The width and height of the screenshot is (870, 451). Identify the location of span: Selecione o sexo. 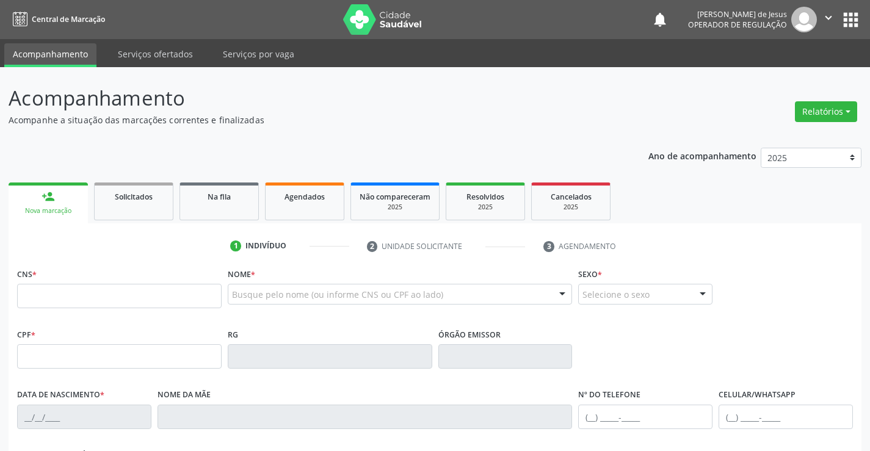
(616, 294).